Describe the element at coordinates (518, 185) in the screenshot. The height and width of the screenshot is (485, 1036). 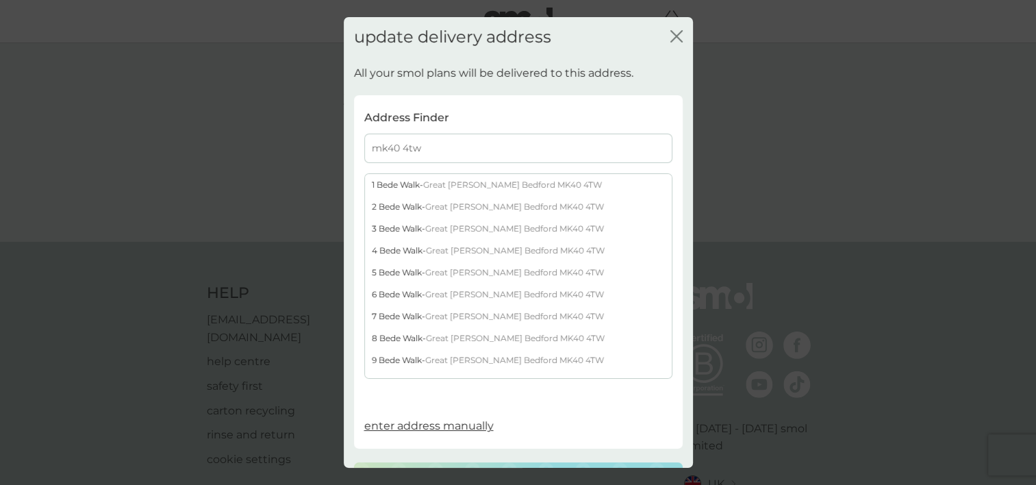
I see `div: 1 Bede Walk -` at that location.